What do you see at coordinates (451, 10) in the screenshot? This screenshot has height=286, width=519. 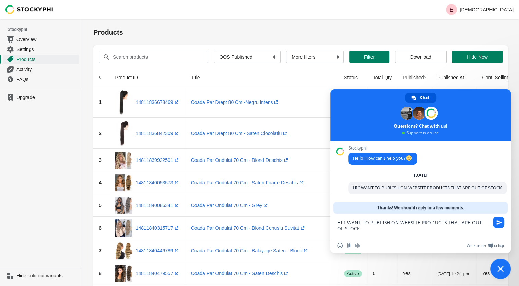 I see `span: Avatar with initials E` at bounding box center [451, 10].